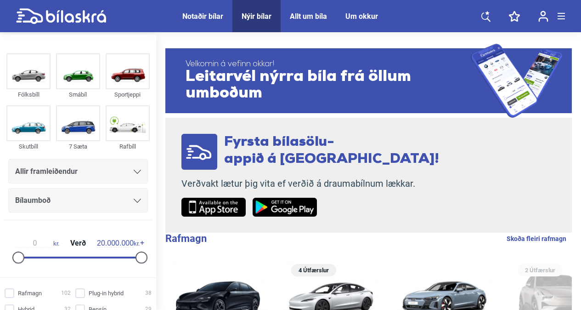 This screenshot has width=581, height=310. Describe the element at coordinates (78, 146) in the screenshot. I see `div: 7 Sæta` at that location.